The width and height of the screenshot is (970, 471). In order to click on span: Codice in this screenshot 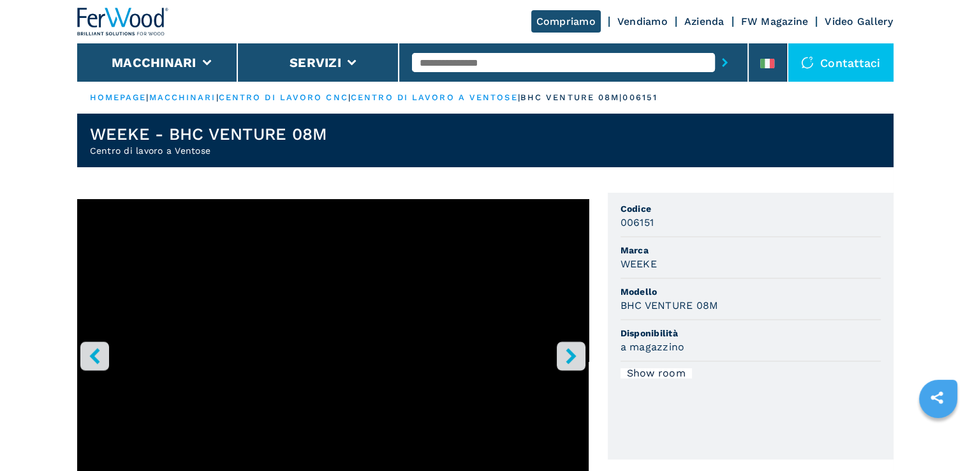, I will do `click(751, 209)`.